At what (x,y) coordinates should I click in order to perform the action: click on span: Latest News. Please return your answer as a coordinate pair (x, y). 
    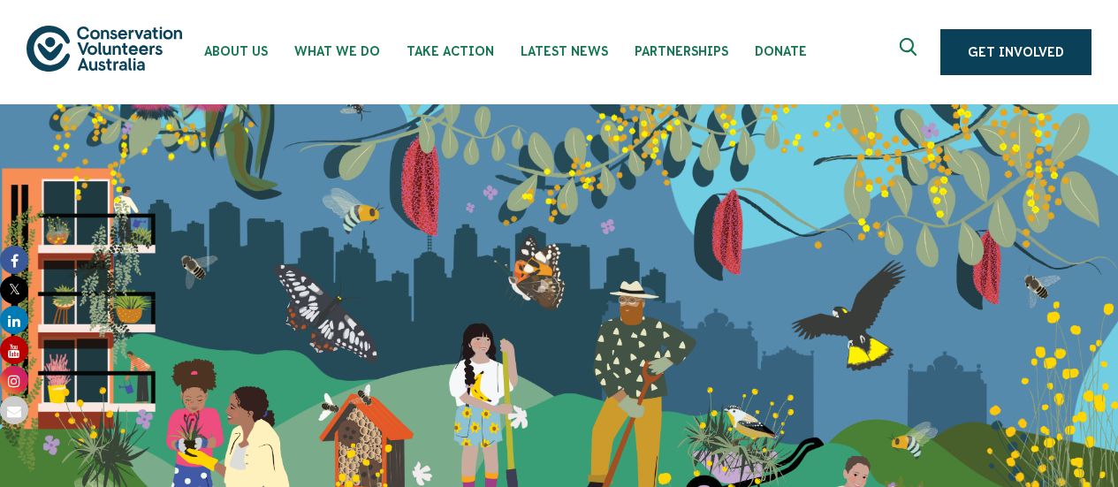
    Looking at the image, I should click on (564, 51).